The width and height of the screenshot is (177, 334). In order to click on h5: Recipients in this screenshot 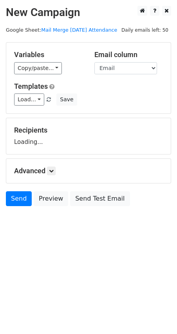, I will do `click(88, 130)`.